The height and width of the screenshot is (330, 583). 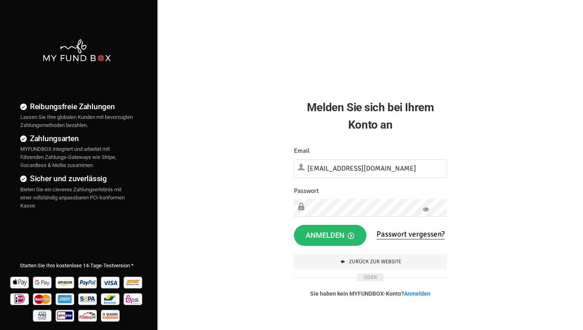 I want to click on button: Anmelden, so click(x=330, y=236).